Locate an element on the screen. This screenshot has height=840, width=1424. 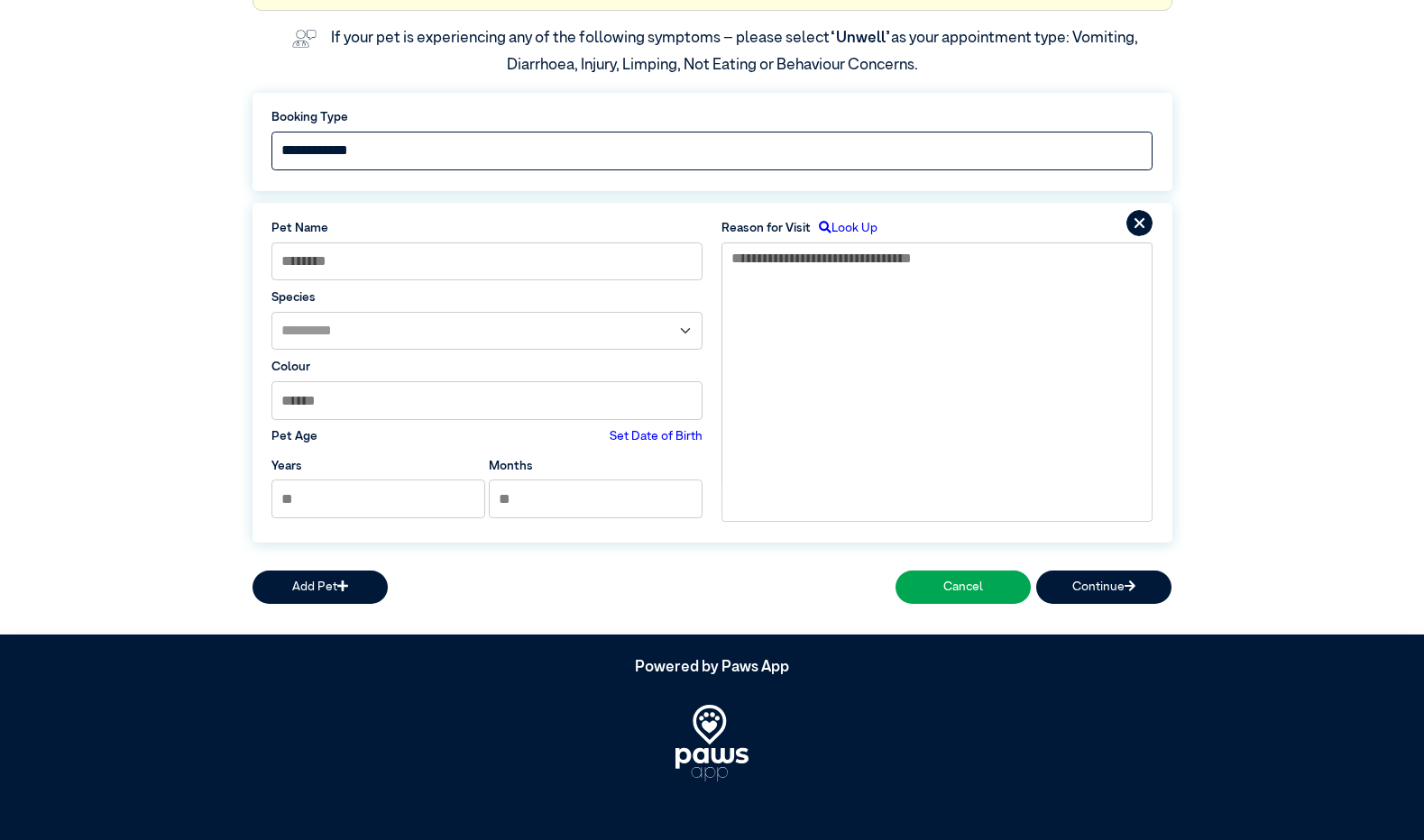
label: Pet Name is located at coordinates (487, 228).